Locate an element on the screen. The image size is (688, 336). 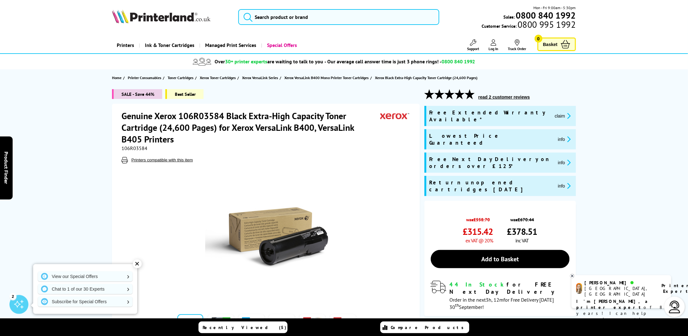
span: Xerox VersaLink Series is located at coordinates (260, 78).